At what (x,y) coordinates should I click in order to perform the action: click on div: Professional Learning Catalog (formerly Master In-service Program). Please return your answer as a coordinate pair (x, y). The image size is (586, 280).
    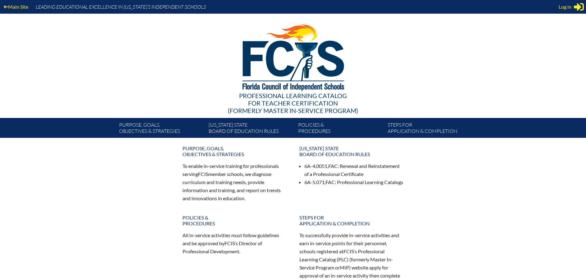
    Looking at the image, I should click on (293, 103).